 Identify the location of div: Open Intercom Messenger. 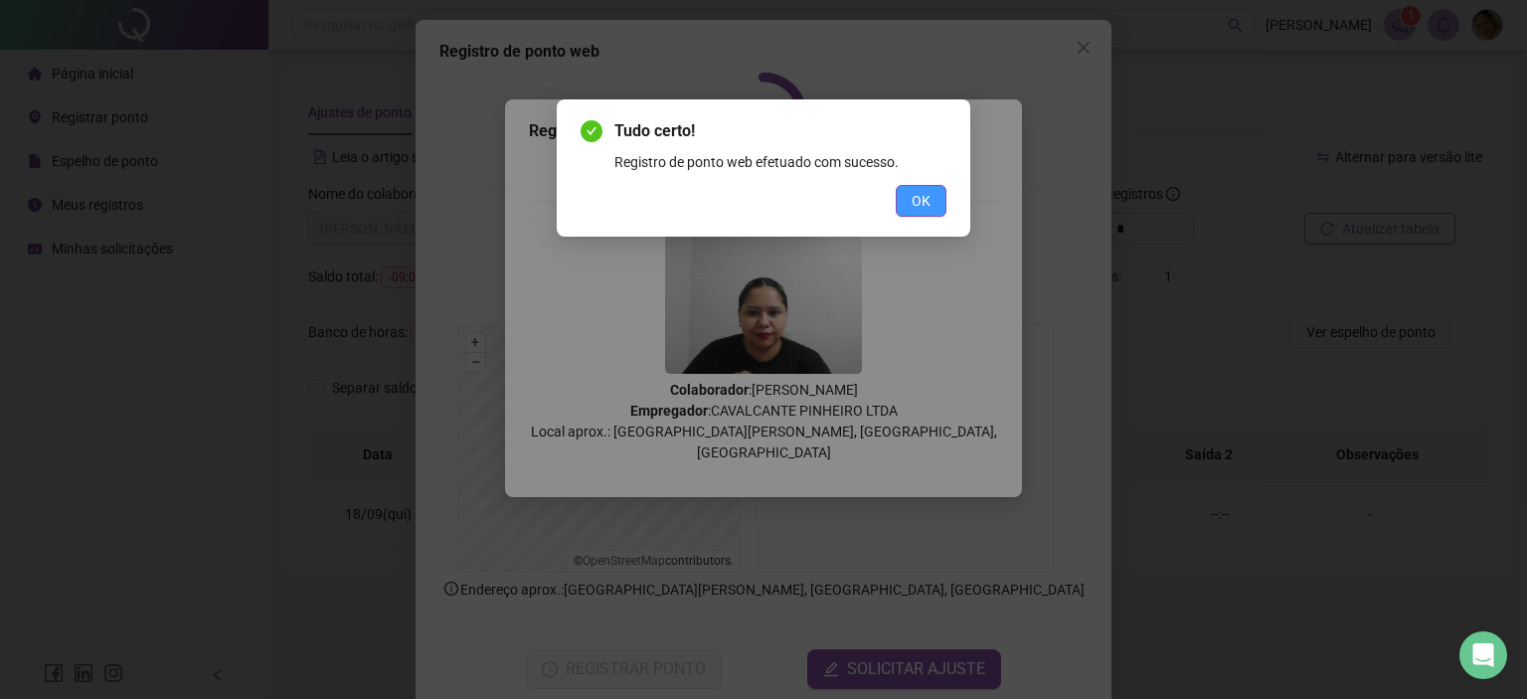
(1483, 655).